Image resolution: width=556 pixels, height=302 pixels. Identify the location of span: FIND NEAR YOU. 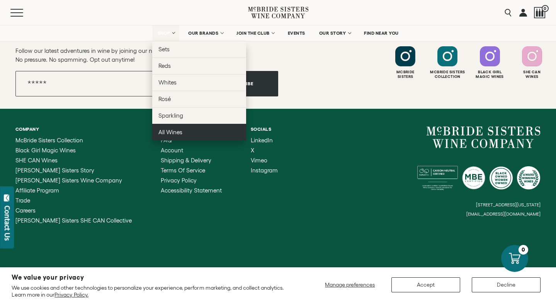
(381, 33).